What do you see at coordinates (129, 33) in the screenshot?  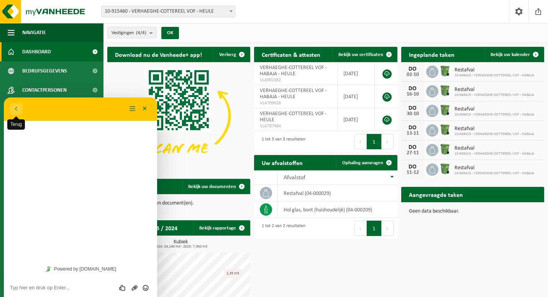 I see `span: Vestigingen` at bounding box center [129, 33].